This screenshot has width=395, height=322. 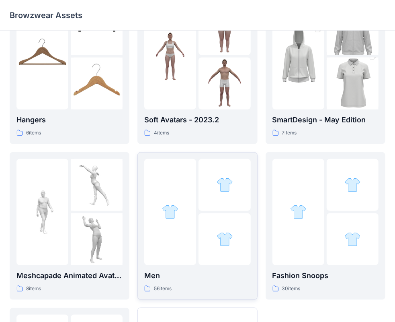 What do you see at coordinates (197, 120) in the screenshot?
I see `p: Soft Avatars - 2023.2` at bounding box center [197, 120].